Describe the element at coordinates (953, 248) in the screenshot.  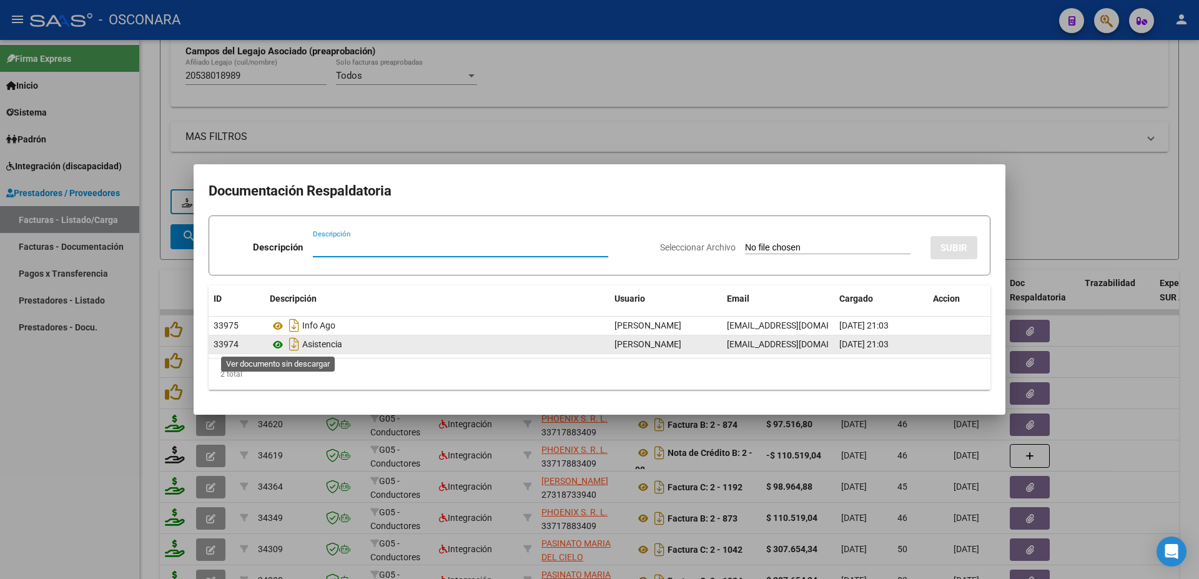
I see `span: SUBIR` at that location.